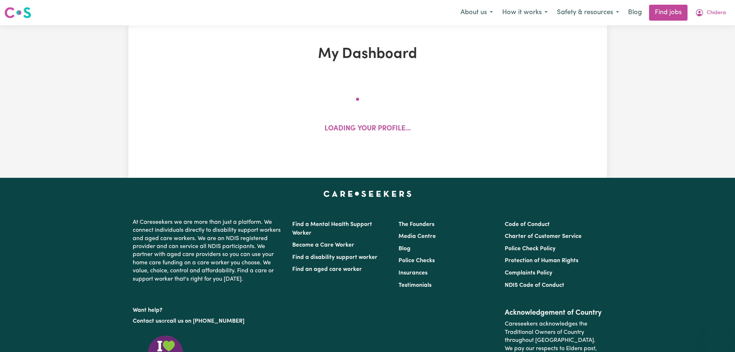 The height and width of the screenshot is (352, 735). I want to click on p: Loading your profile..., so click(368, 129).